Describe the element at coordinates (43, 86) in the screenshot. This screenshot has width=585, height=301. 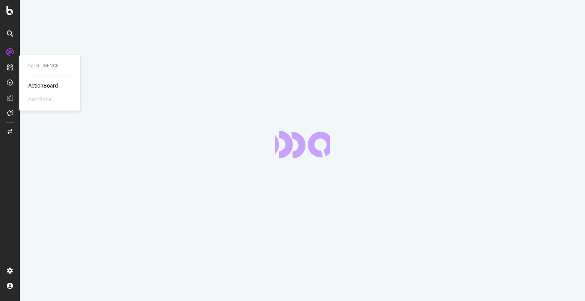
I see `a: ActionBoard` at that location.